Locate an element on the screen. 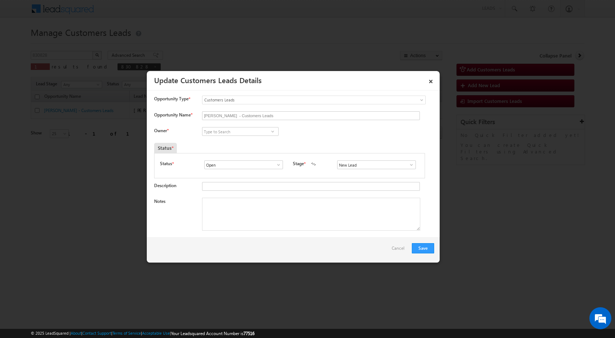 The height and width of the screenshot is (338, 615). a: Customers Leads is located at coordinates (314, 100).